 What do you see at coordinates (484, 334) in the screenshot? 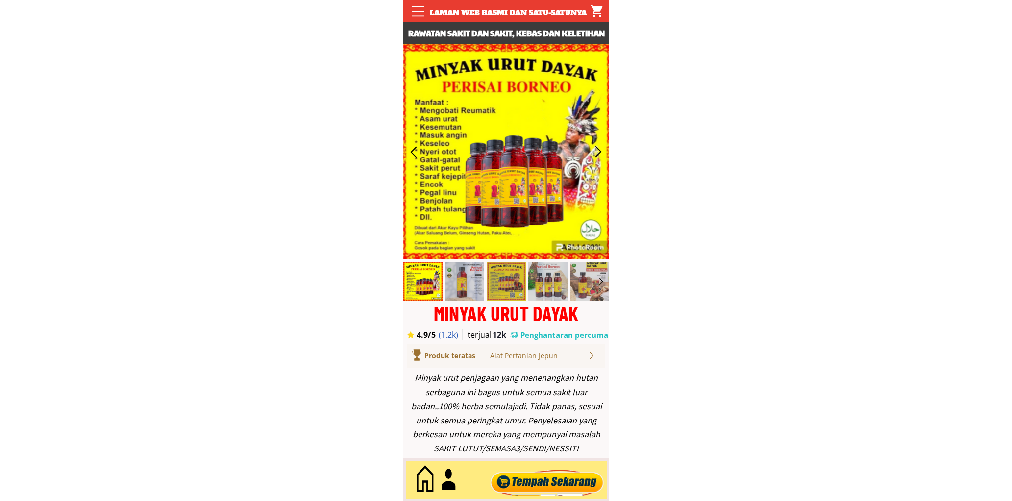
I see `h3: terjual` at bounding box center [484, 334].